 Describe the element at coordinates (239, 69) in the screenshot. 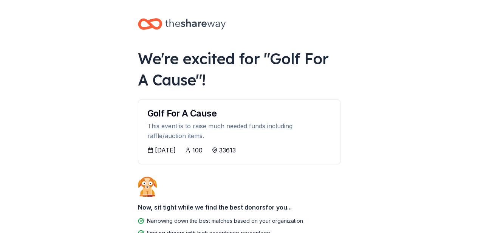

I see `div: We're excited for " Golf For A Cause "!` at that location.